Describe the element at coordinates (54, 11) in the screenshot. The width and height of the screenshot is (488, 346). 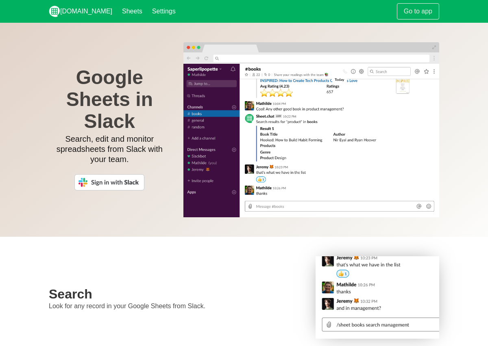
I see `img: logo_v2_white.png` at that location.